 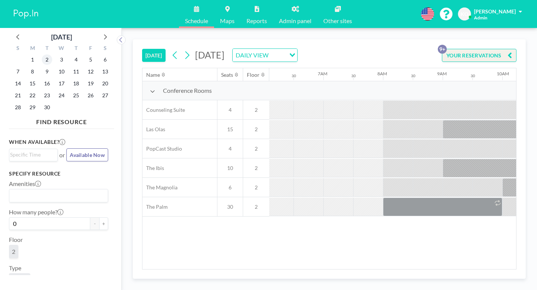 I want to click on div: Seats, so click(x=227, y=75).